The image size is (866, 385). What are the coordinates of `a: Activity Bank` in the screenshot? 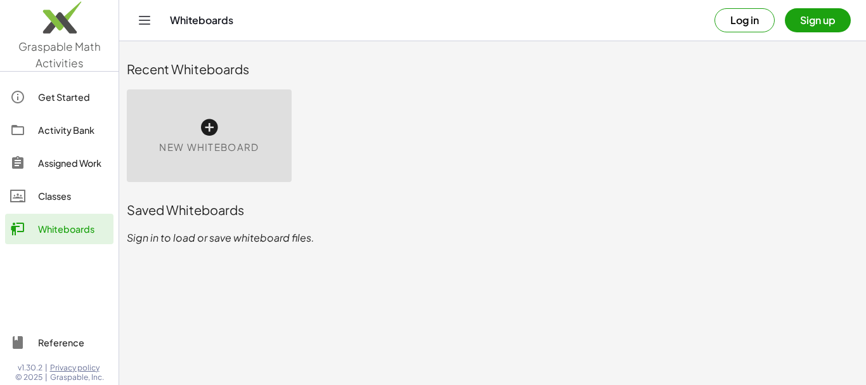 It's located at (59, 130).